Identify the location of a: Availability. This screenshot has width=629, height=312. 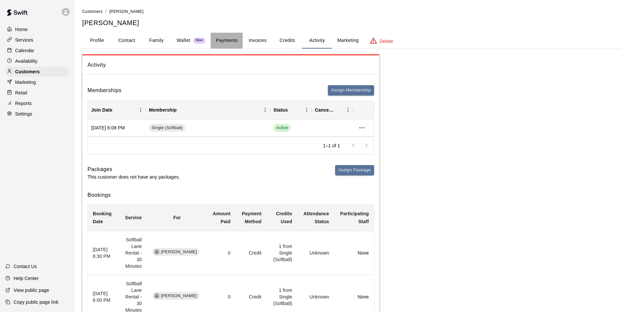
(37, 61).